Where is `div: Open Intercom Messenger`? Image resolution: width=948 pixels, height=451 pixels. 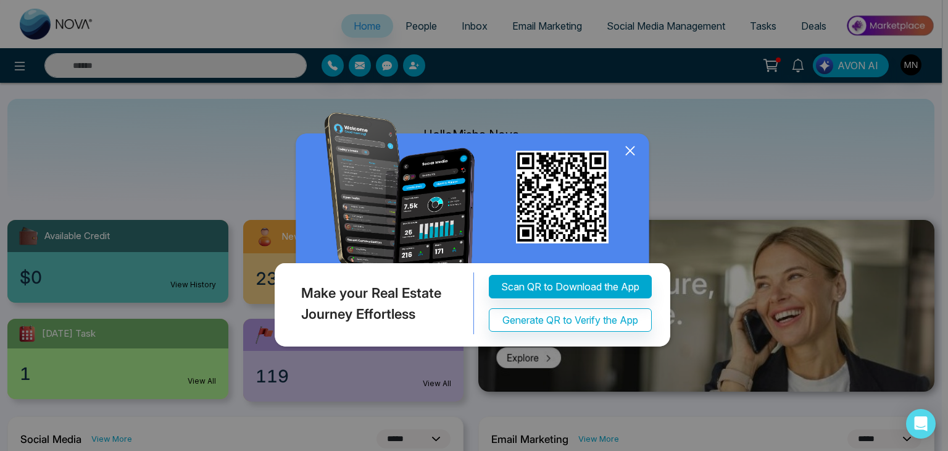 div: Open Intercom Messenger is located at coordinates (921, 423).